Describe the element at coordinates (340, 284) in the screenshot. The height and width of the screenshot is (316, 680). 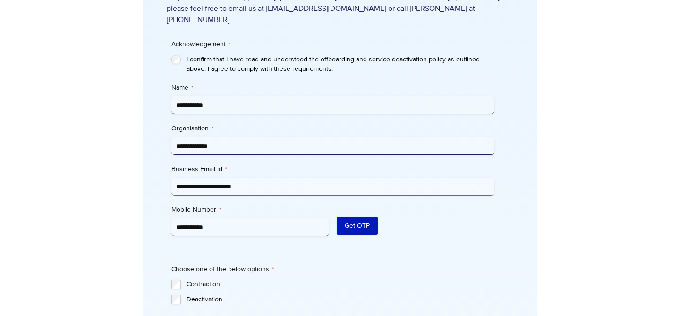
I see `label: Contraction` at that location.